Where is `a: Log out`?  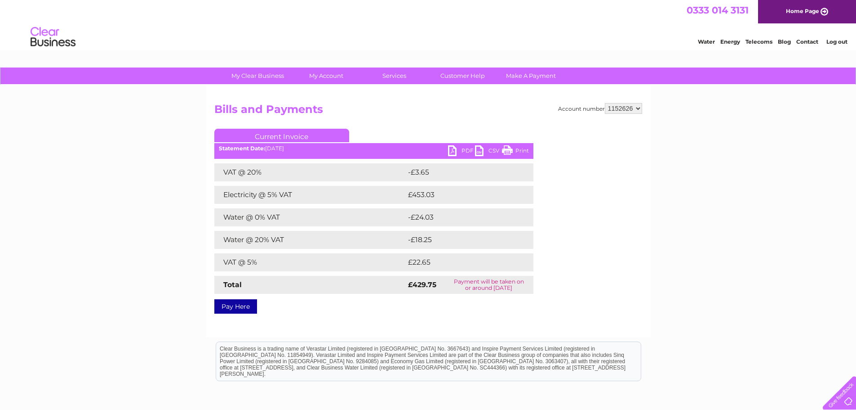
a: Log out is located at coordinates (837, 41).